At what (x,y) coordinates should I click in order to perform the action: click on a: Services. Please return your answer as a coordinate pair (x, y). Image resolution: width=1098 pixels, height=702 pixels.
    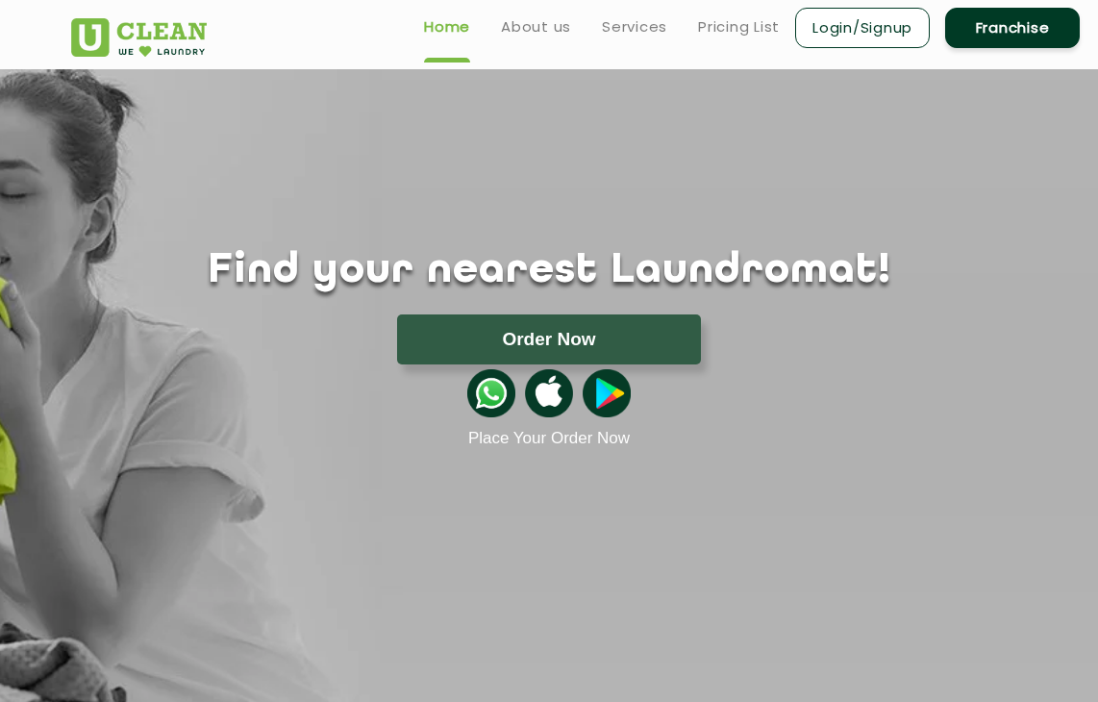
    Looking at the image, I should click on (635, 27).